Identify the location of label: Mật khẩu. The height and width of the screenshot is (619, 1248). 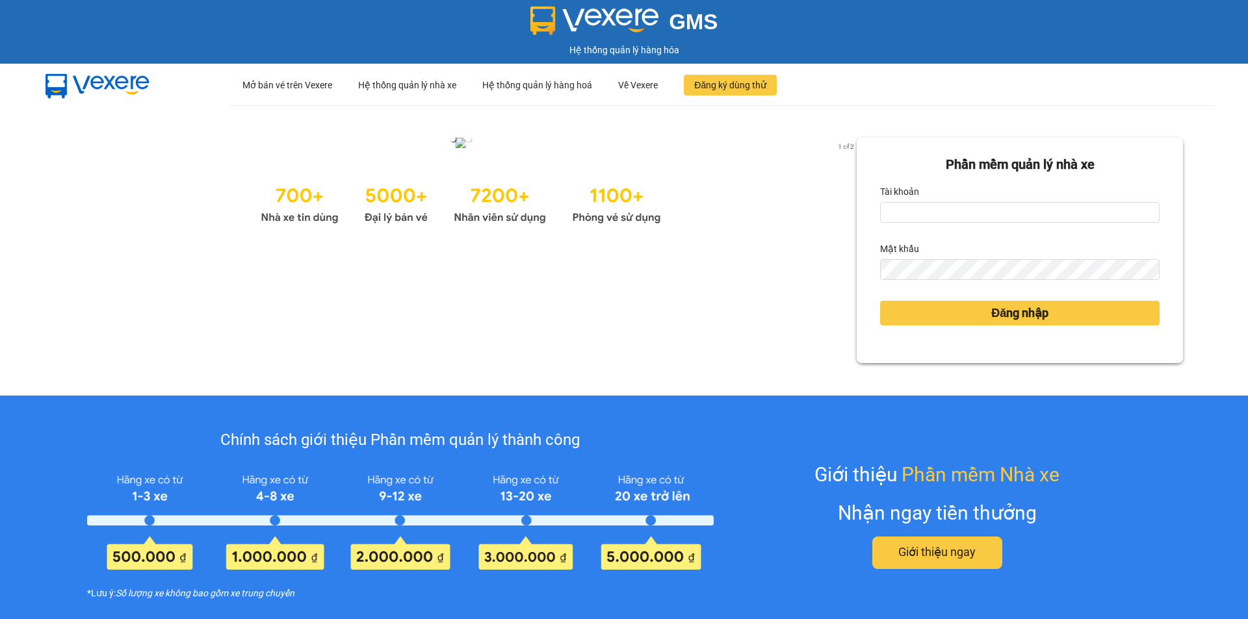
(899, 249).